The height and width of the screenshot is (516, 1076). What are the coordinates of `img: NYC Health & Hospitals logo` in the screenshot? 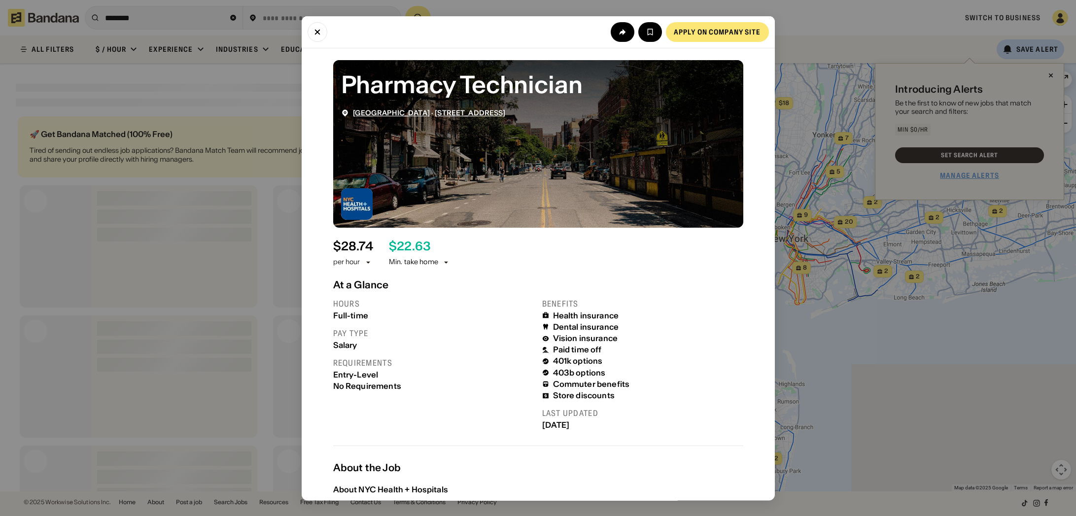 It's located at (357, 204).